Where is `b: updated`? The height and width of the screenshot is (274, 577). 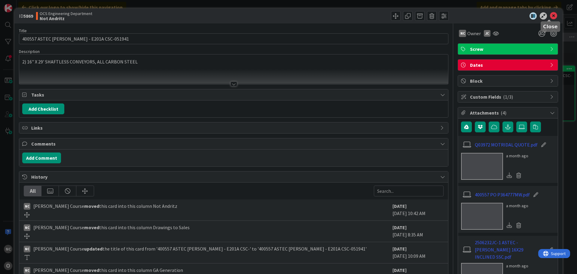 b: updated is located at coordinates (93, 248).